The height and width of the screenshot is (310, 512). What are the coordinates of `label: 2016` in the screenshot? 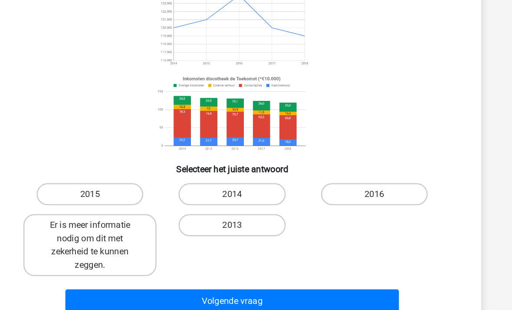 It's located at (368, 197).